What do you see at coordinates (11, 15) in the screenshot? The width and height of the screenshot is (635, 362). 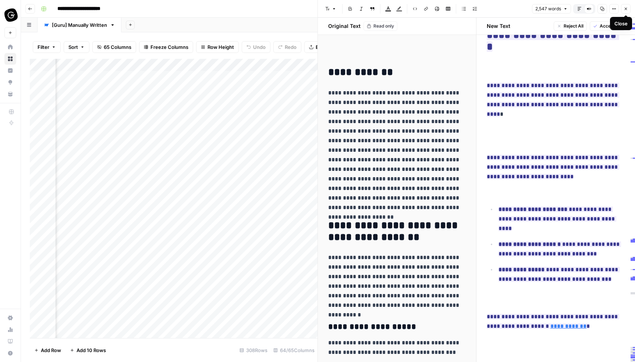 I see `img: Guru Logo` at bounding box center [11, 15].